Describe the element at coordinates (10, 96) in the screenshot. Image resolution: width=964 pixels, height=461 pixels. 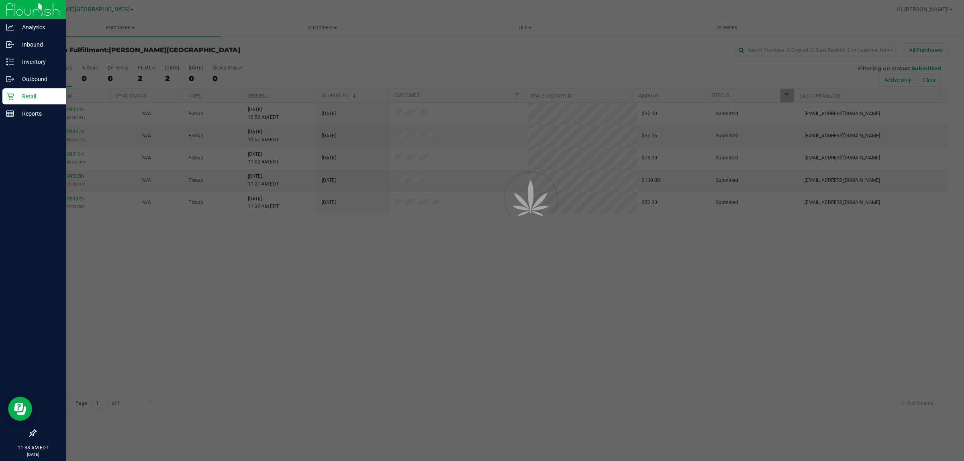
I see `inline-svg: Retail` at that location.